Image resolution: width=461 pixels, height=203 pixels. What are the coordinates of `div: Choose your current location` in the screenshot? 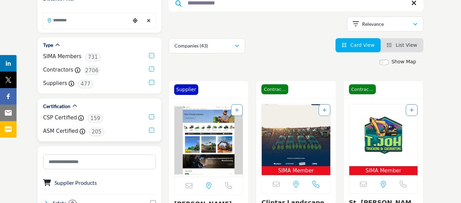 It's located at (135, 21).